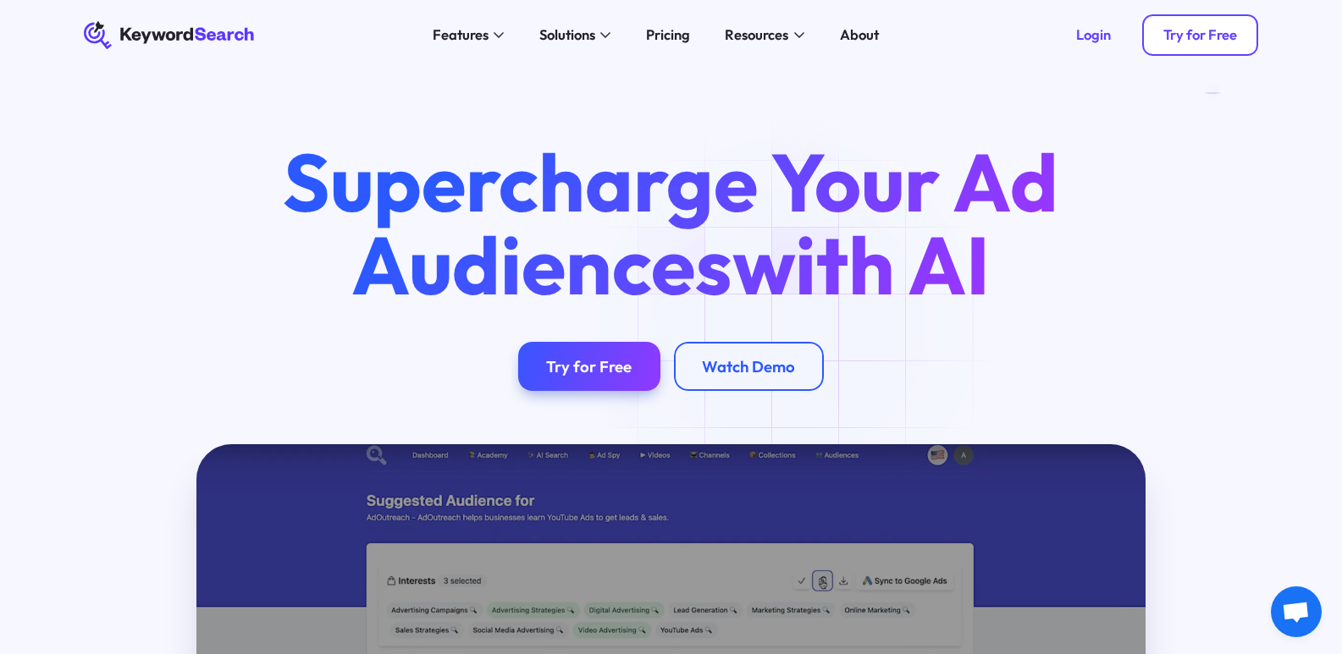 Image resolution: width=1342 pixels, height=654 pixels. Describe the element at coordinates (1093, 35) in the screenshot. I see `div: Login` at that location.